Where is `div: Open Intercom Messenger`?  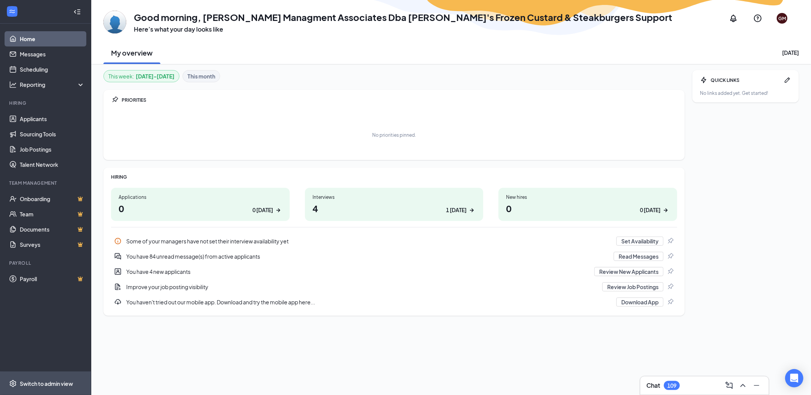 div: Open Intercom Messenger is located at coordinates (795, 378).